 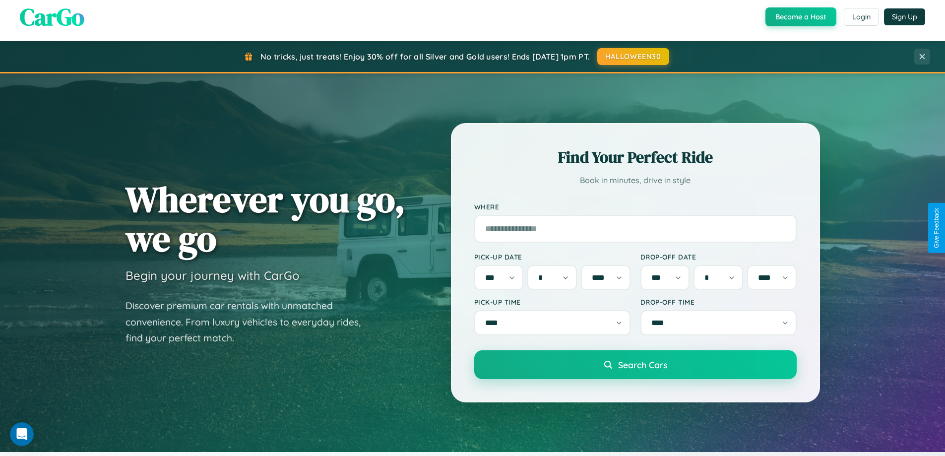 What do you see at coordinates (250, 322) in the screenshot?
I see `p: Discover premium car rentals with unmatched convenience. From luxury vehicles to everyday rides, ...` at bounding box center [250, 322].